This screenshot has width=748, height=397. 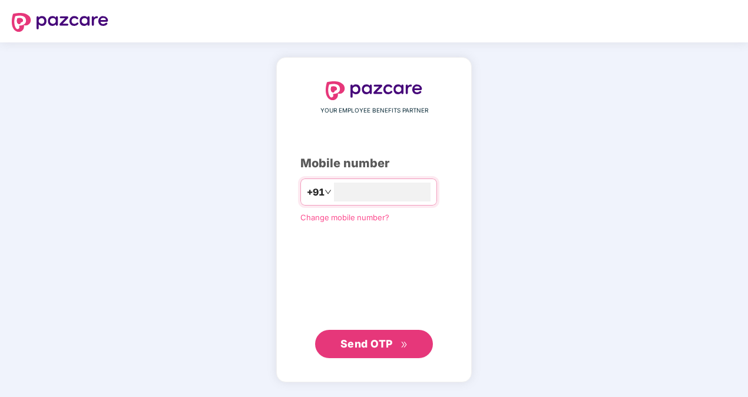 I want to click on span: Send OTP, so click(x=366, y=343).